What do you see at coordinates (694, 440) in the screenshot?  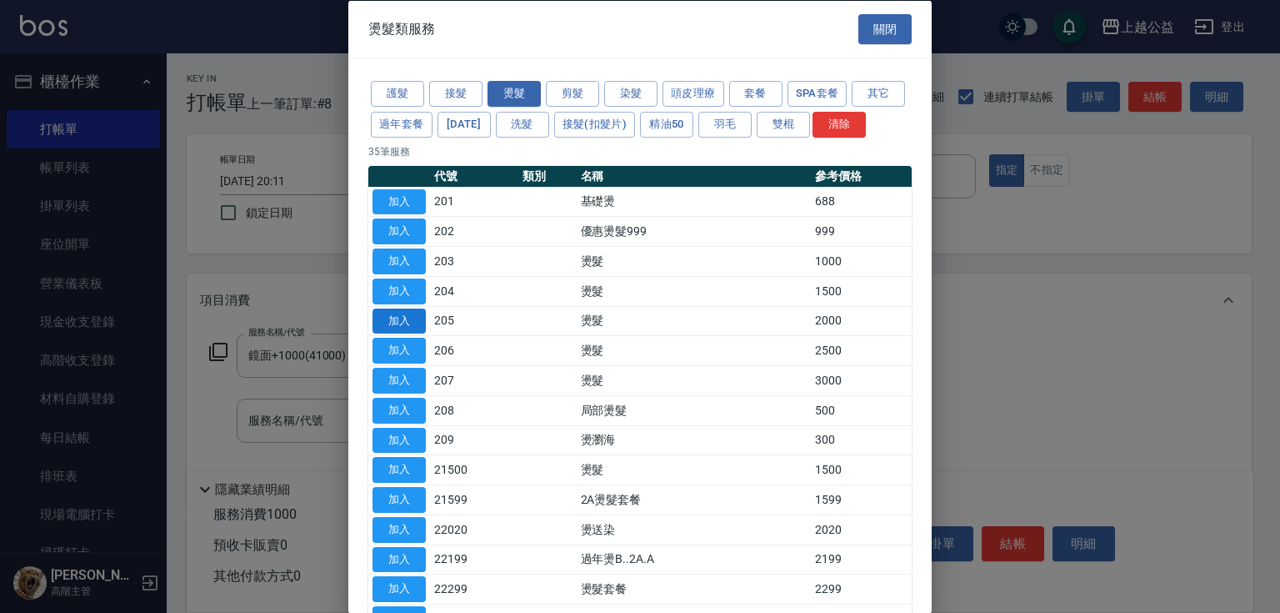 I see `td: 燙瀏海` at bounding box center [694, 440].